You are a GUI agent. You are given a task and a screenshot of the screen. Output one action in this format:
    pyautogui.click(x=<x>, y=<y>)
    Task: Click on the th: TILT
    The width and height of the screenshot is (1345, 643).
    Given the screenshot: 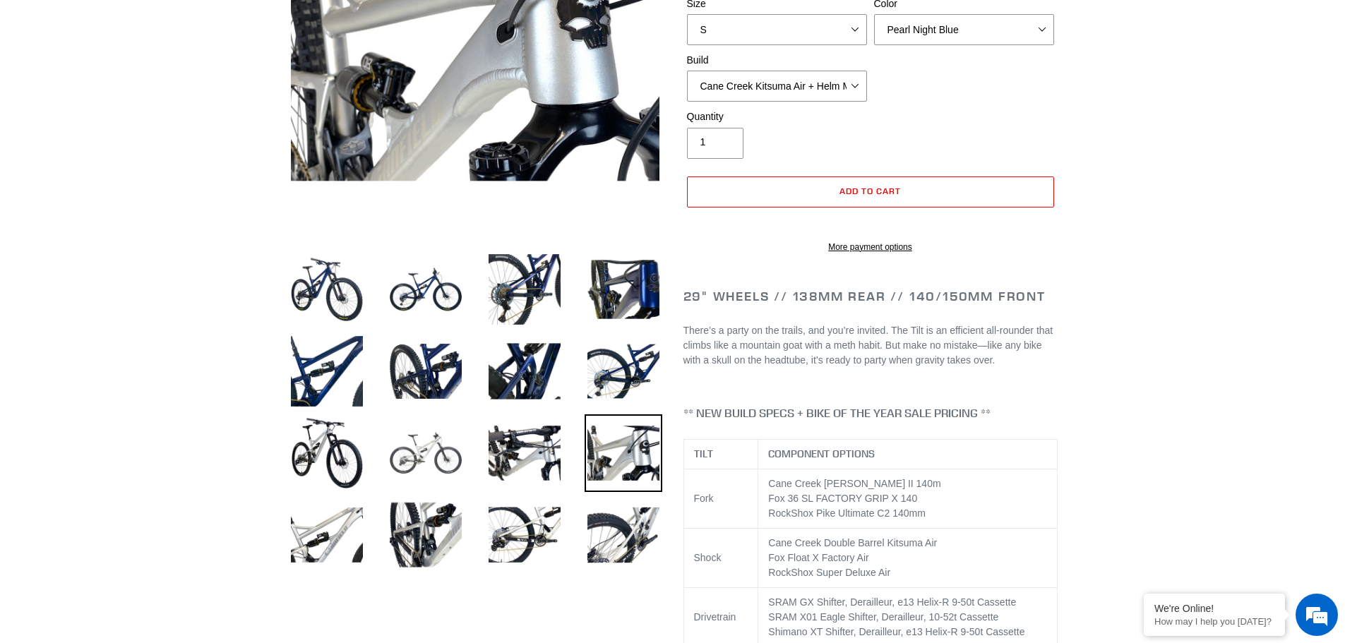 What is the action you would take?
    pyautogui.click(x=721, y=454)
    